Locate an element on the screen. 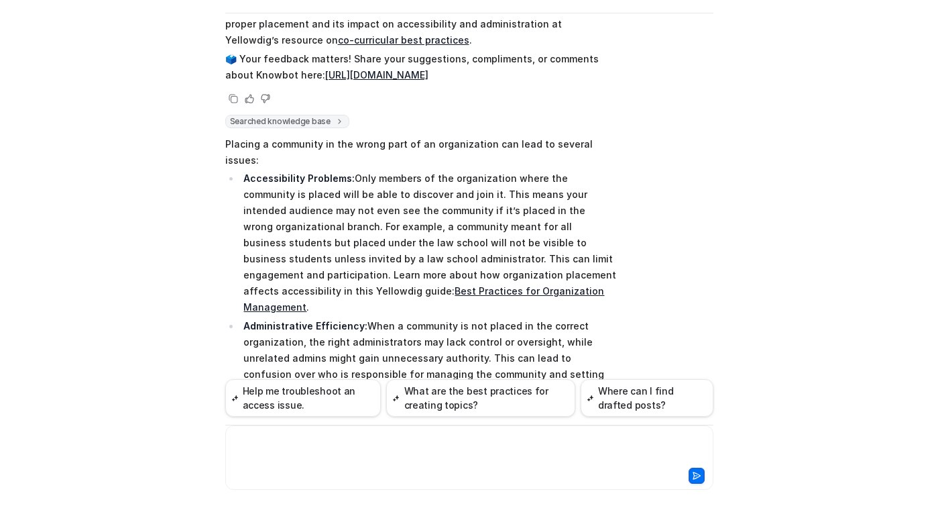 Image resolution: width=938 pixels, height=506 pixels. a: co-curricular best practices is located at coordinates (404, 40).